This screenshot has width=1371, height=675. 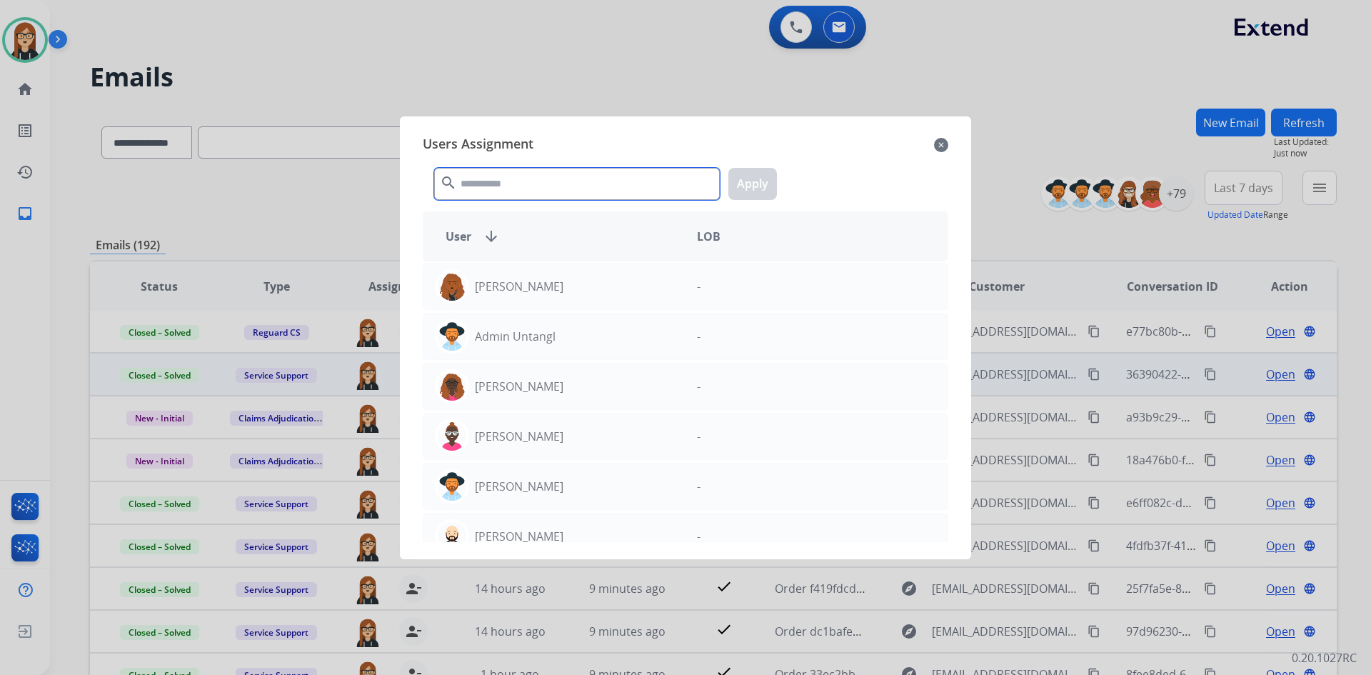 What do you see at coordinates (491, 236) in the screenshot?
I see `mat-icon: arrow_downward` at bounding box center [491, 236].